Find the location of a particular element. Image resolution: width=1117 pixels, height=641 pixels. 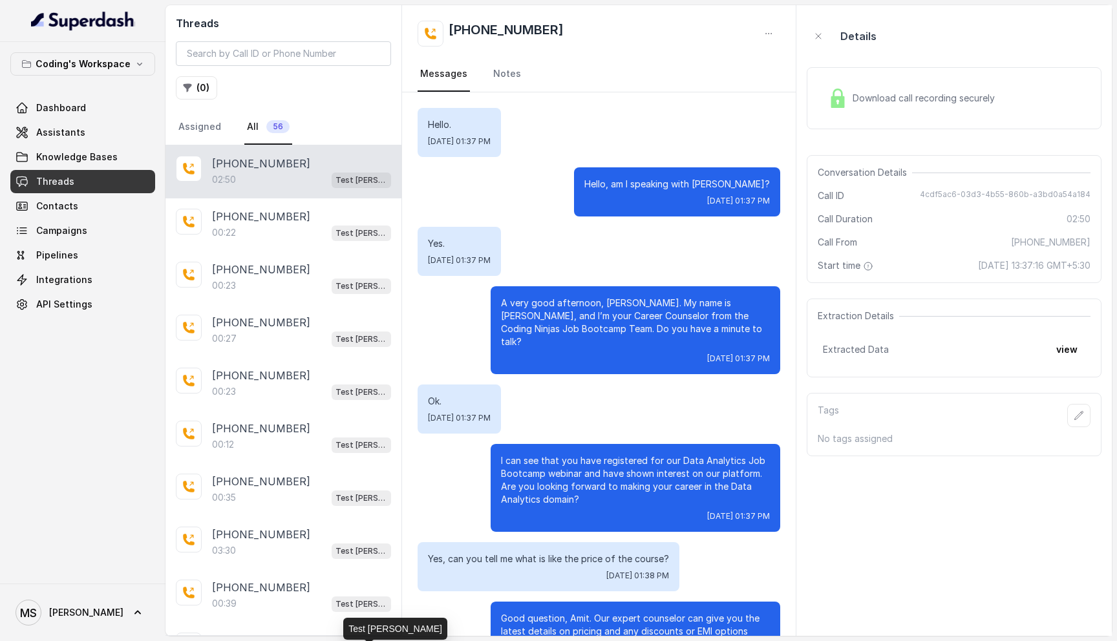

a: Assigned is located at coordinates (200, 127).